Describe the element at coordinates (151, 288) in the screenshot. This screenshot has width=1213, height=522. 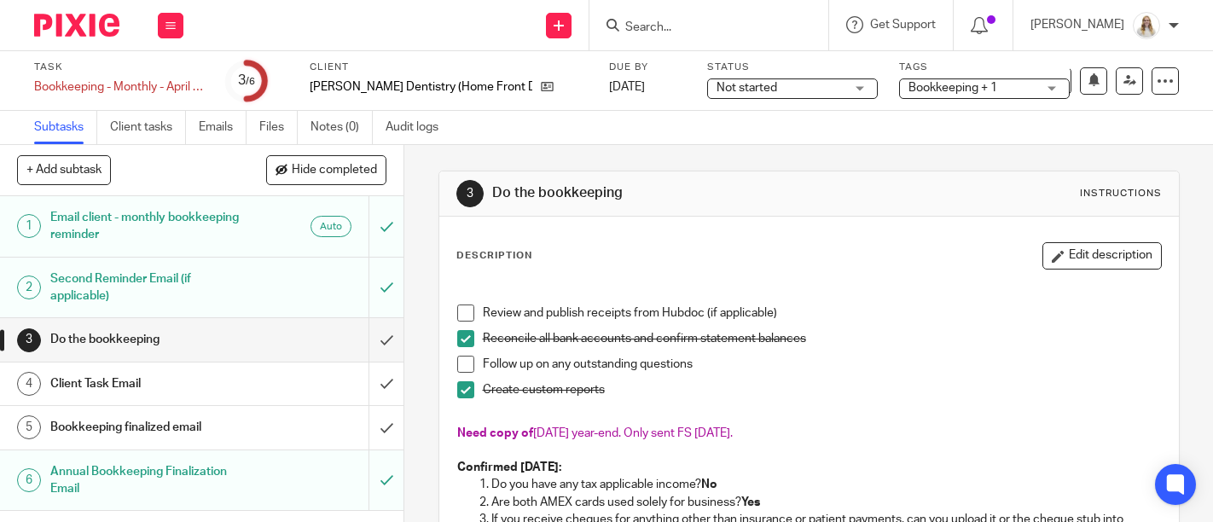
I see `h1: Second Reminder Email (if applicable)` at that location.